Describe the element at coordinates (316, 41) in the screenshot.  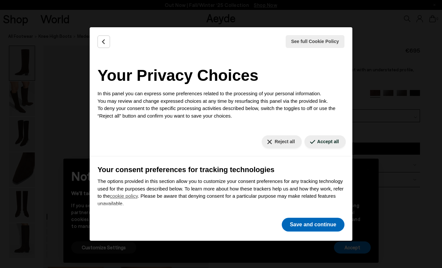
I see `button: See full Cookie Policy` at that location.